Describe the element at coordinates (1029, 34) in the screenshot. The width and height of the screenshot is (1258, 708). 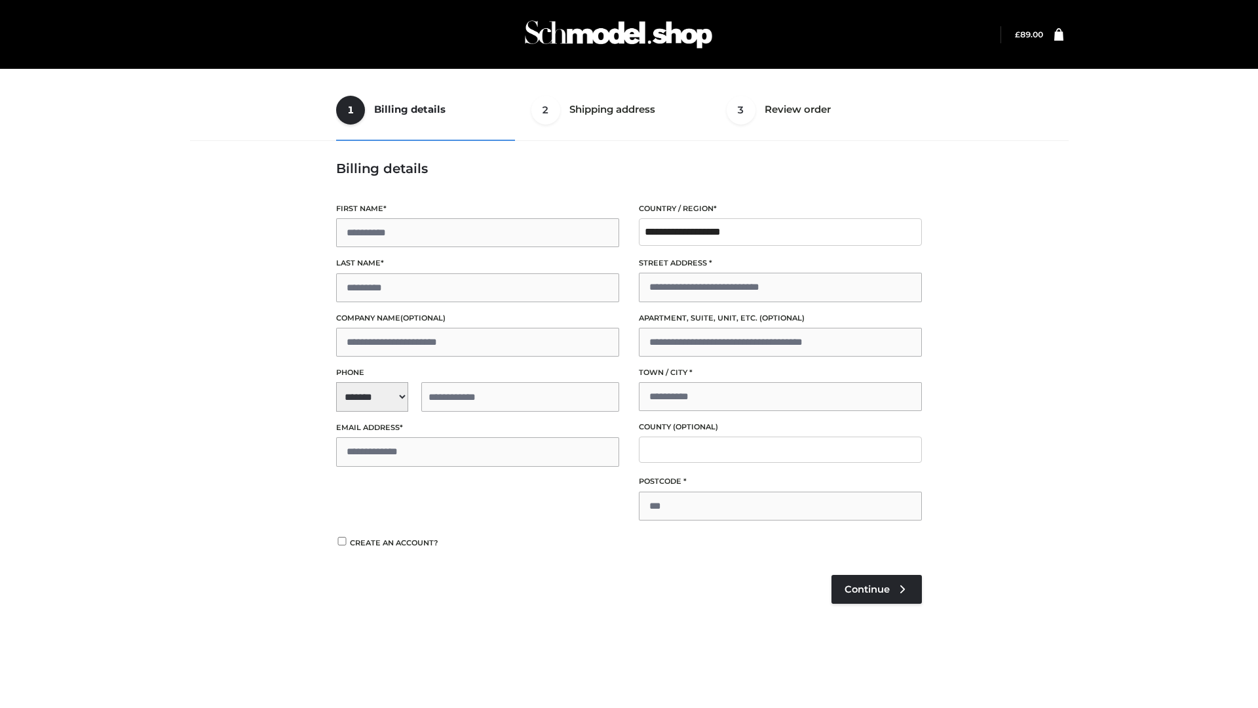
I see `bdi: 89.00` at that location.